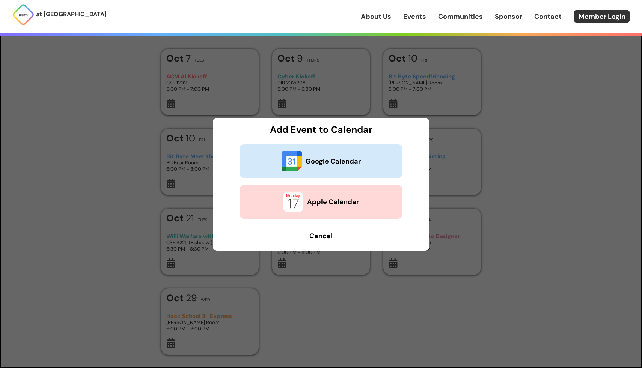  I want to click on img: ACM Logo, so click(23, 15).